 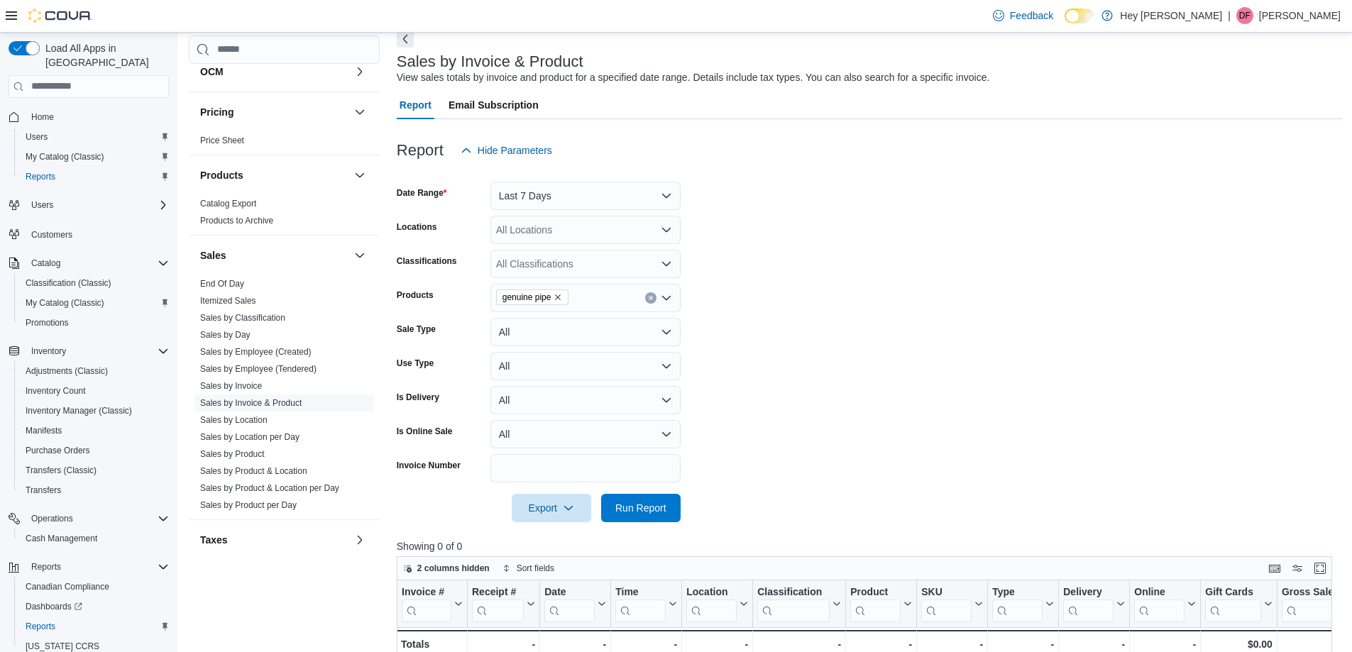 I want to click on div: Dawna Fuller, so click(x=1245, y=16).